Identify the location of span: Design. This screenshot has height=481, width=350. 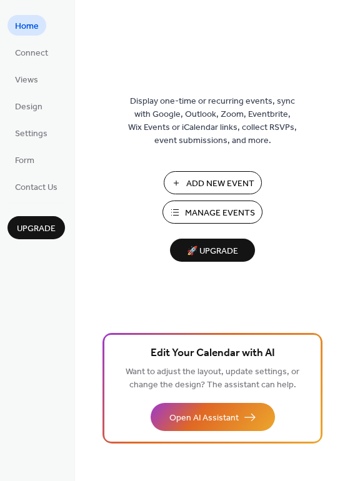
(29, 107).